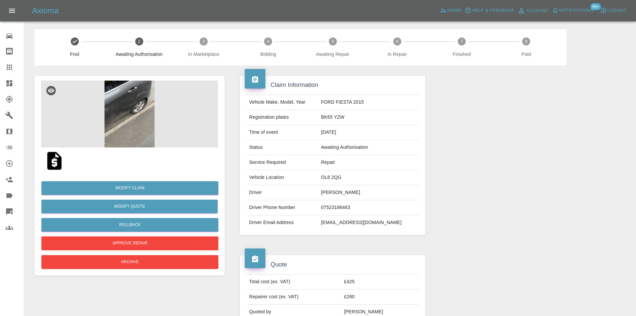 The height and width of the screenshot is (316, 636). Describe the element at coordinates (397, 54) in the screenshot. I see `span: In Repair` at that location.